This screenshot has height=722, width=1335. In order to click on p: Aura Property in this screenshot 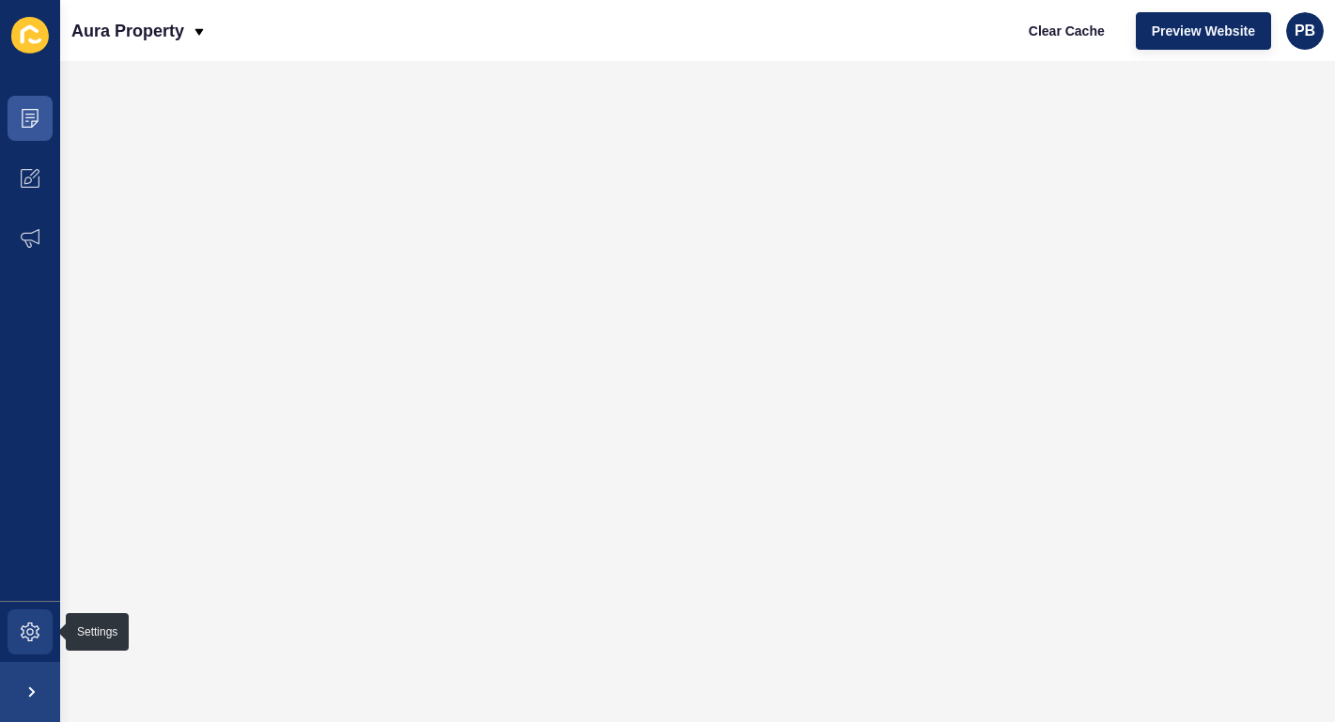, I will do `click(128, 31)`.